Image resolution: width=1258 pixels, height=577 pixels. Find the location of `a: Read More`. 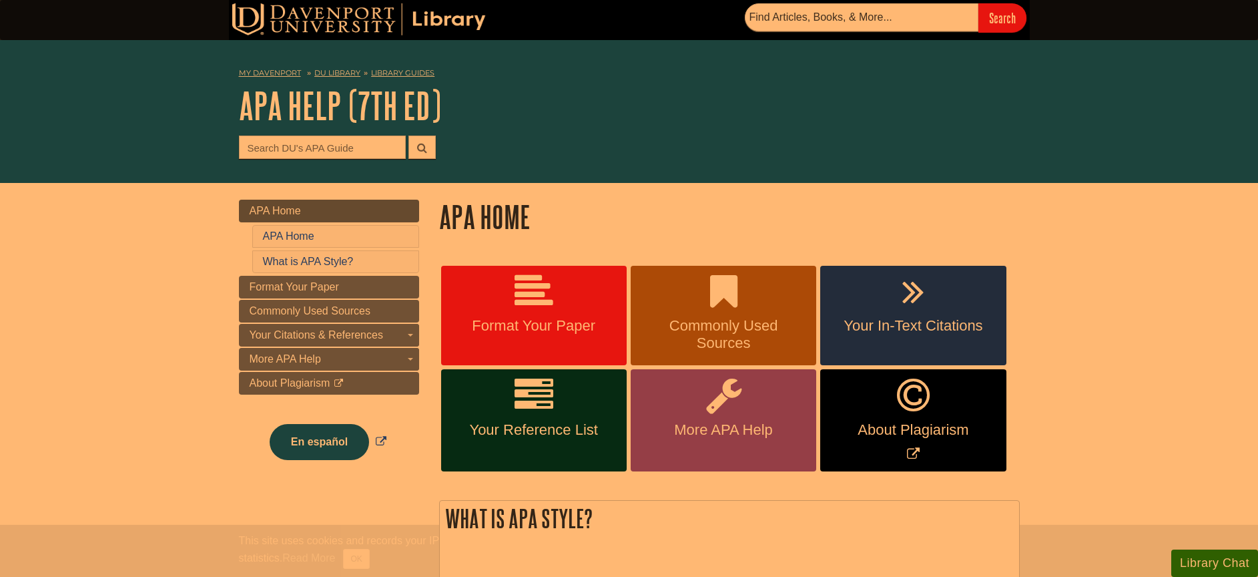

a: Read More is located at coordinates (308, 557).